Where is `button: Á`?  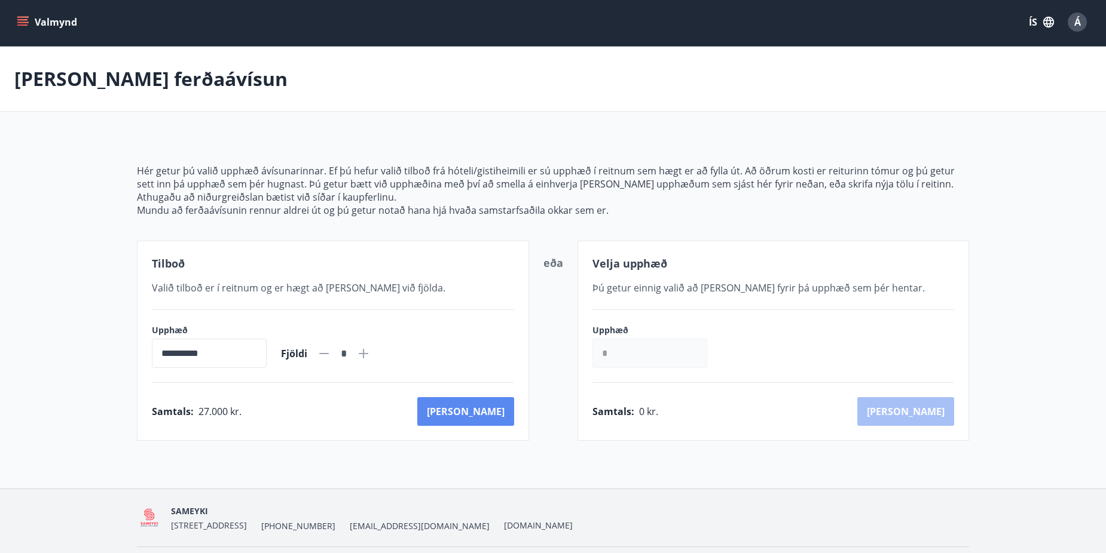 button: Á is located at coordinates (1077, 22).